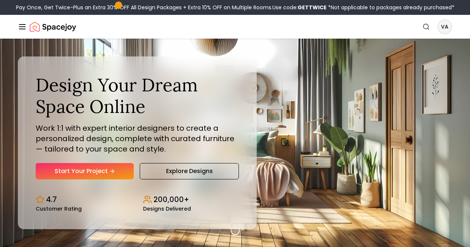  What do you see at coordinates (235, 27) in the screenshot?
I see `nav: Global` at bounding box center [235, 27].